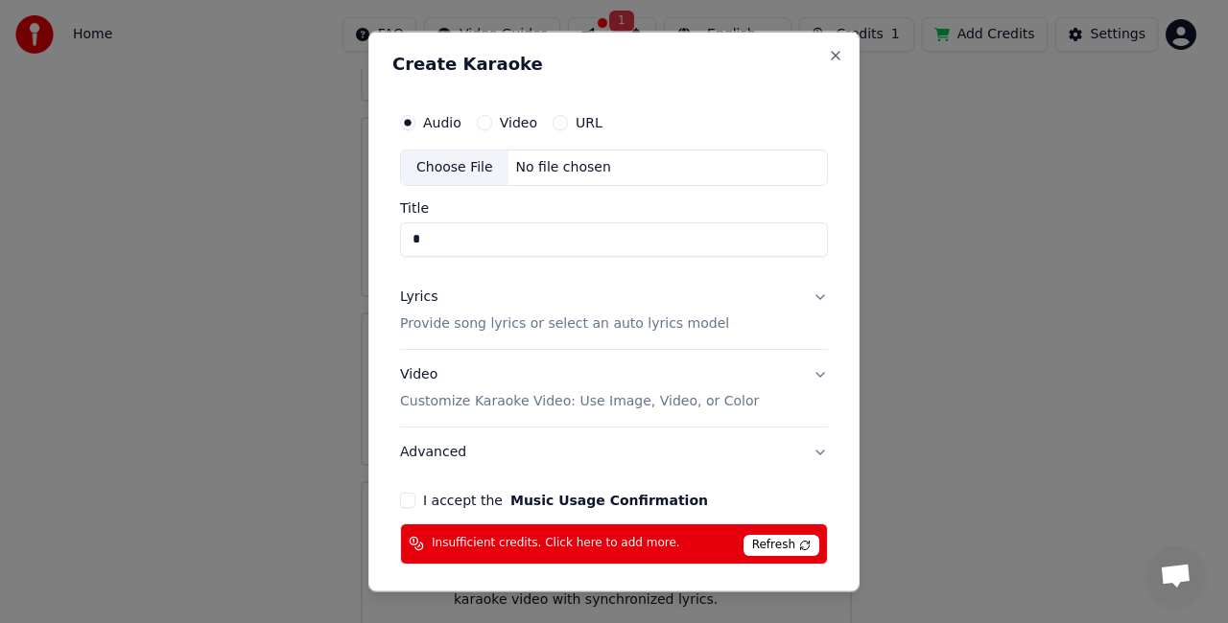 The width and height of the screenshot is (1228, 623). What do you see at coordinates (609, 500) in the screenshot?
I see `button: I accept the` at bounding box center [609, 500].